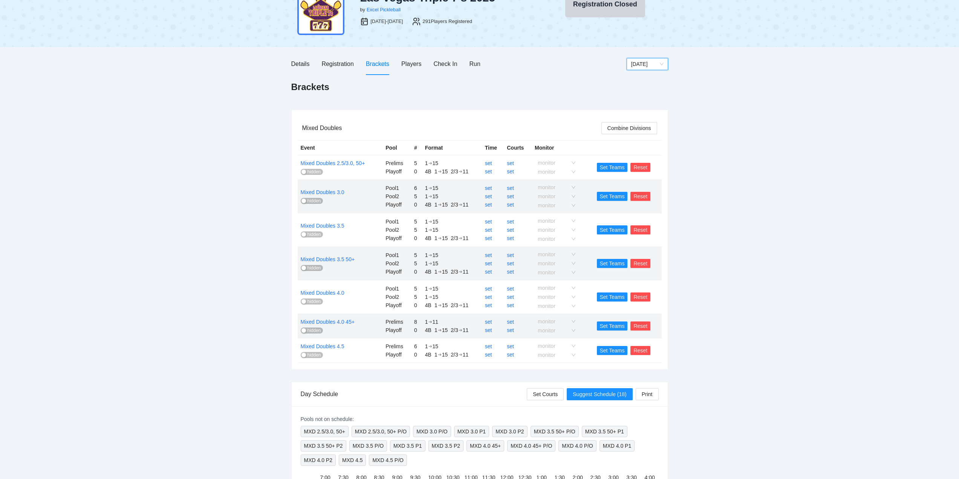  Describe the element at coordinates (629, 128) in the screenshot. I see `span: Combine Divisions` at that location.